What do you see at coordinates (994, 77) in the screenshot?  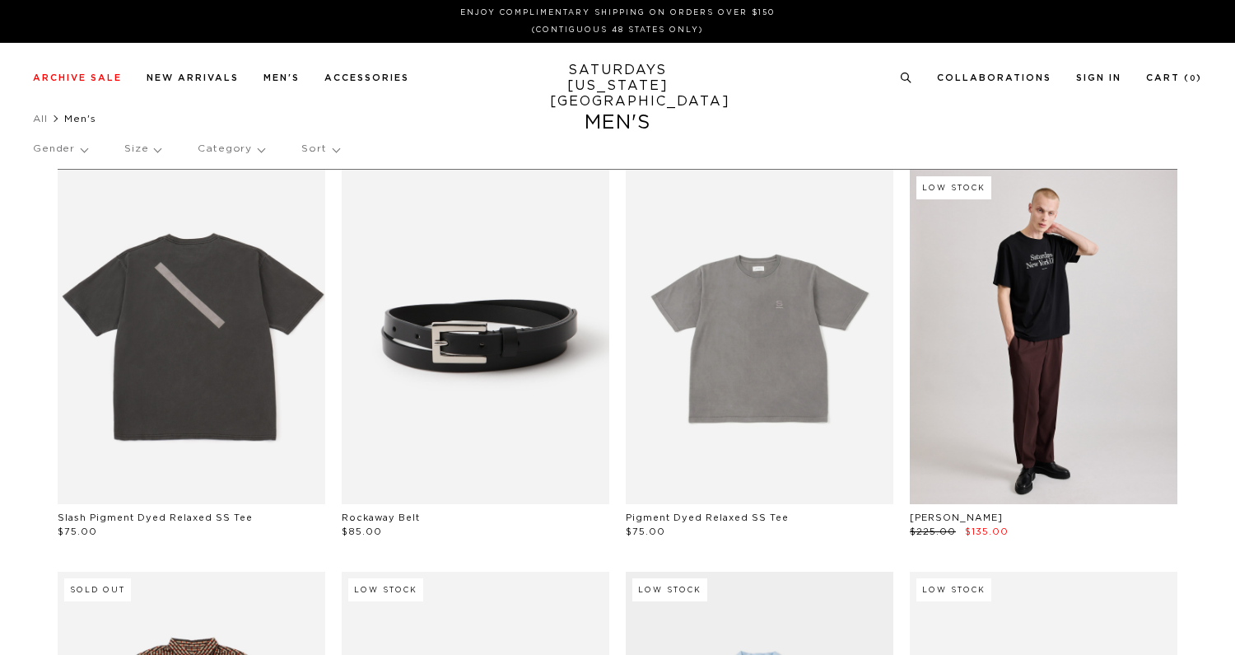 I see `a: Collaborations` at bounding box center [994, 77].